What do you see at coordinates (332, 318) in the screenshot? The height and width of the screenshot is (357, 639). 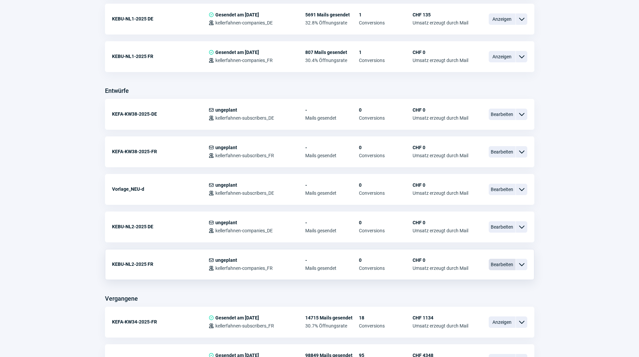 I see `span: 14715 Mails gesendet` at bounding box center [332, 318].